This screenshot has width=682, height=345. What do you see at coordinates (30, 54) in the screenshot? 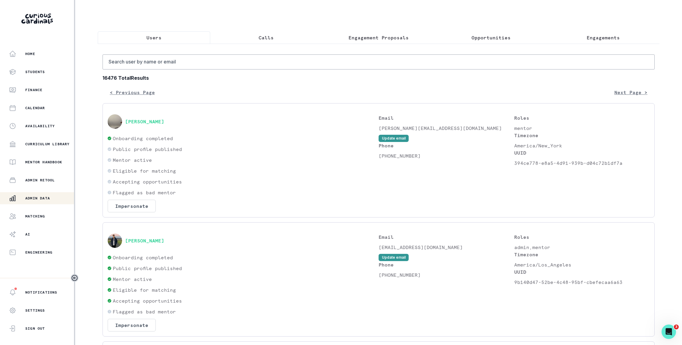
I see `p: Home` at bounding box center [30, 54].